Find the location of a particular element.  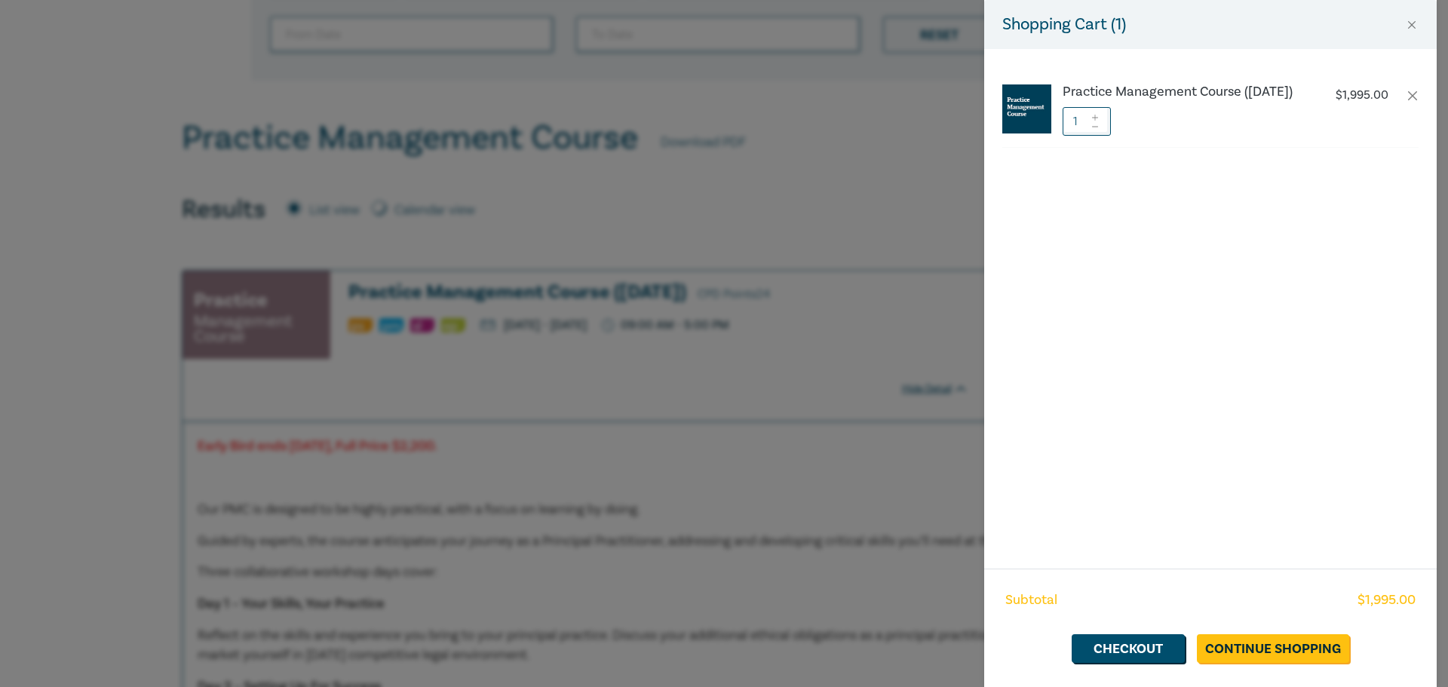

a: Continue Shopping is located at coordinates (1273, 649).